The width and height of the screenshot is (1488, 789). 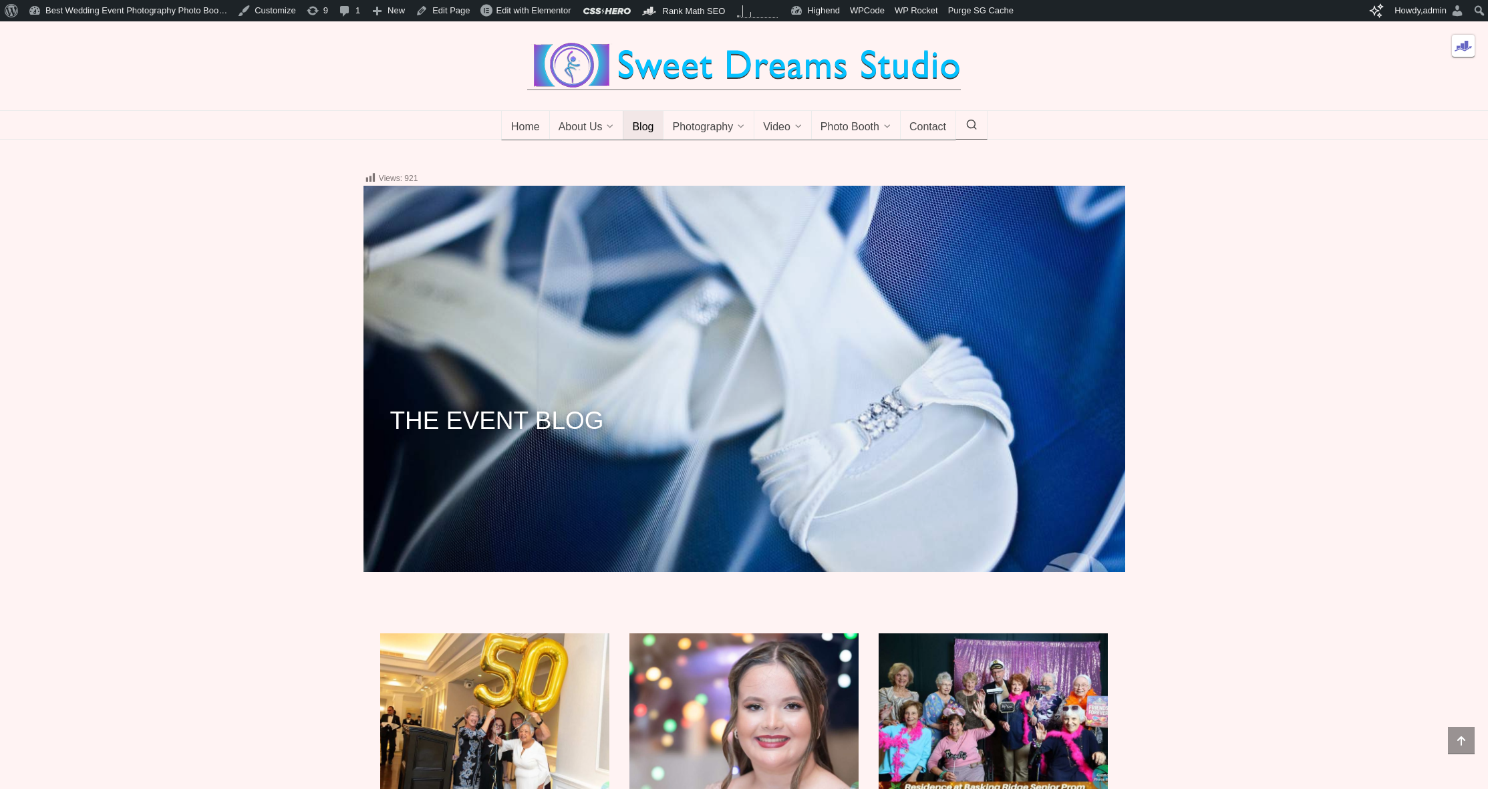 What do you see at coordinates (390, 178) in the screenshot?
I see `span: Views:` at bounding box center [390, 178].